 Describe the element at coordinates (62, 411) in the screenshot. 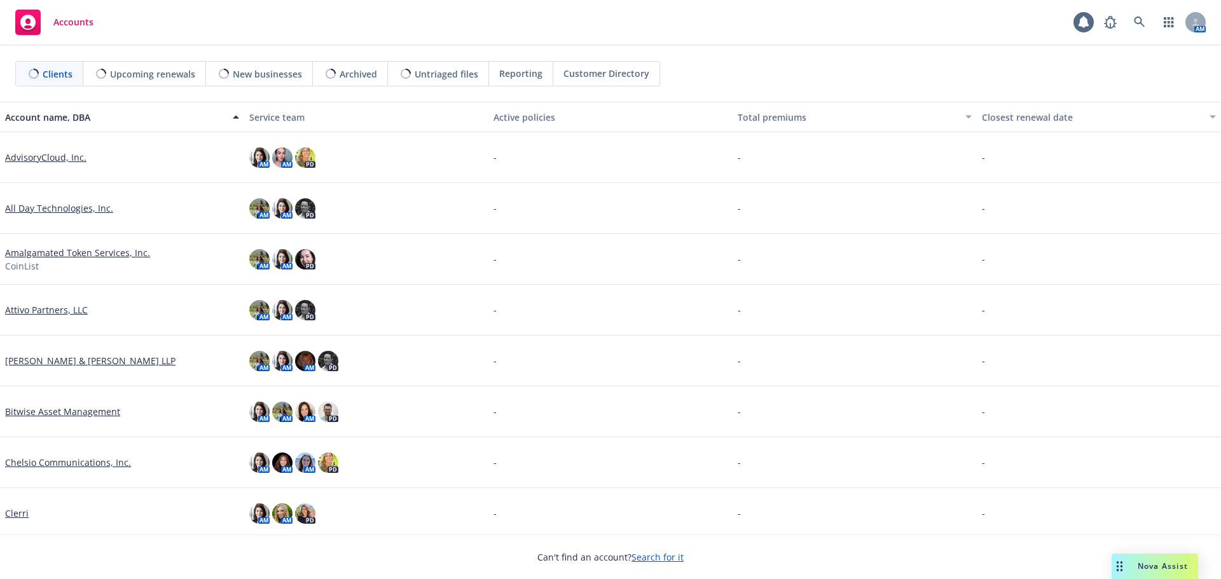

I see `a: Bitwise Asset Management` at that location.